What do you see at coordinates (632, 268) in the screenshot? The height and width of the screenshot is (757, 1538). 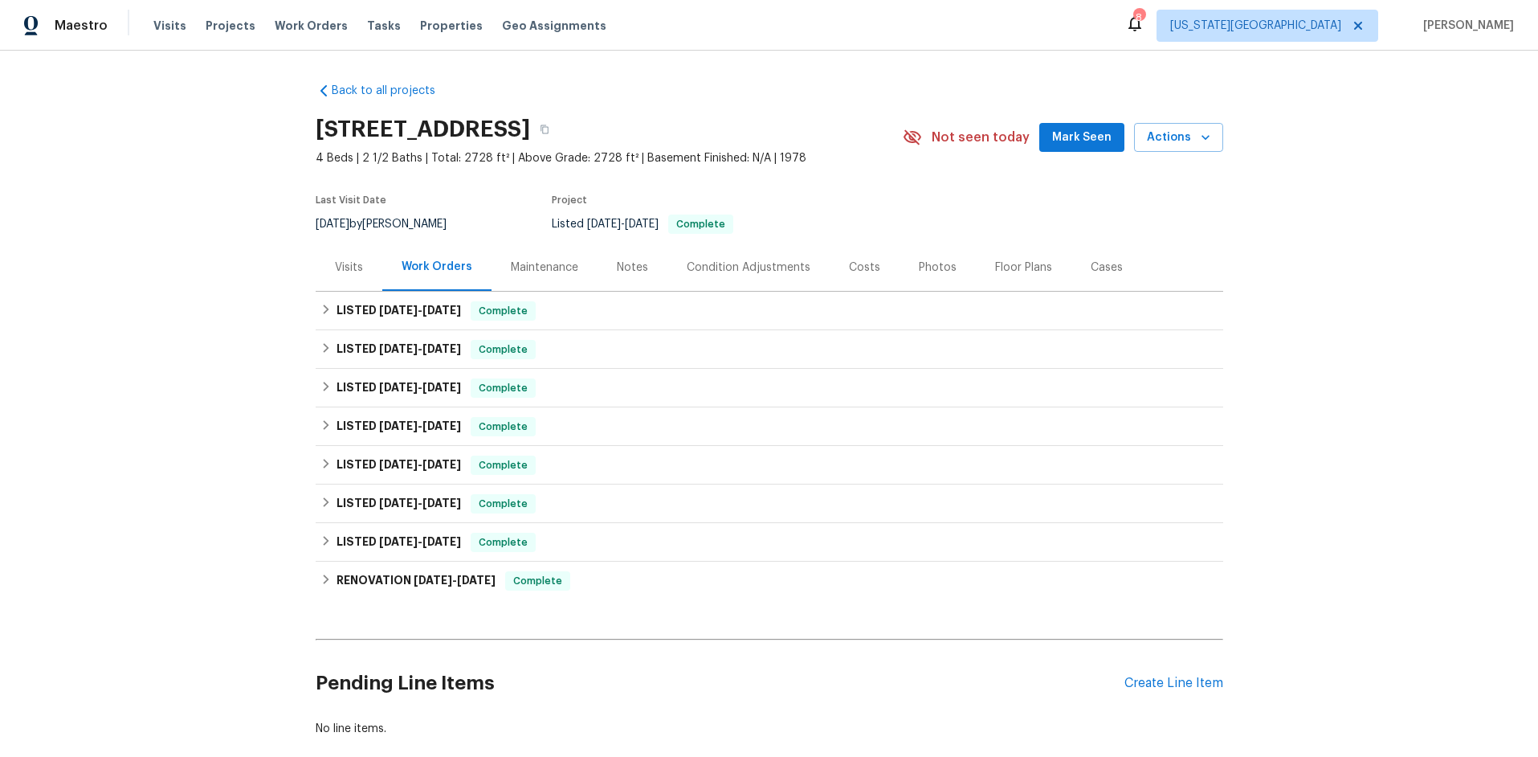 I see `div: Notes` at bounding box center [632, 268].